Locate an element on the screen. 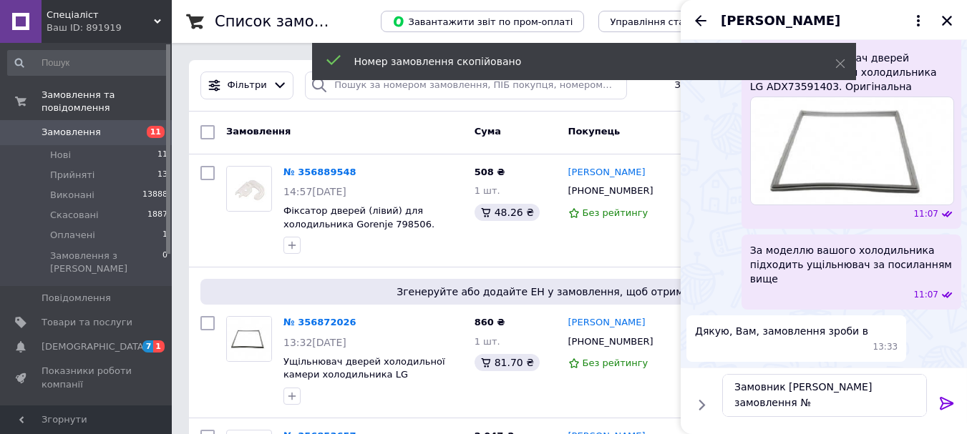 The height and width of the screenshot is (434, 967). div: 81.70 ₴ is located at coordinates (507, 363).